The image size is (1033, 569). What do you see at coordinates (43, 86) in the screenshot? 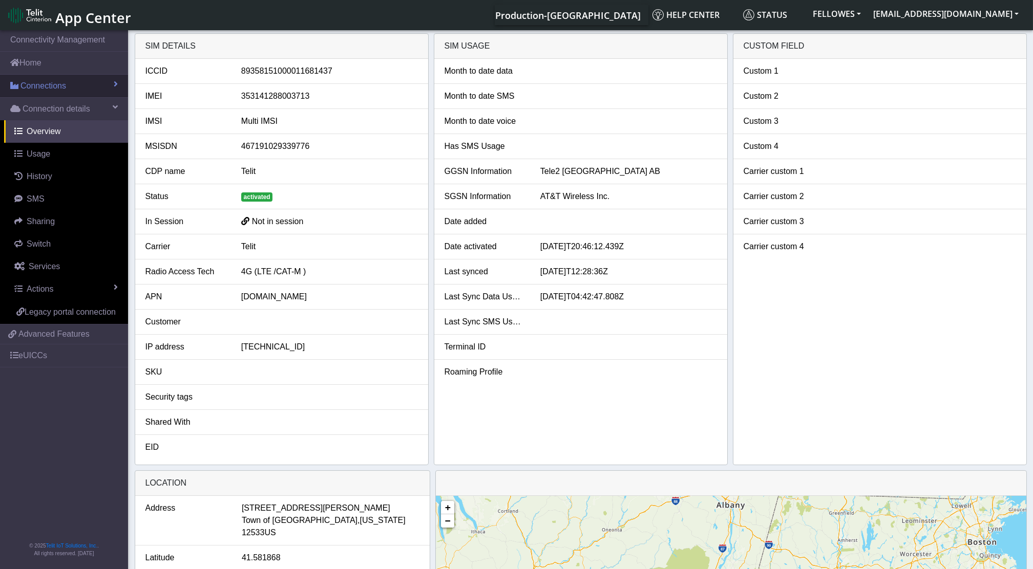
I see `span: Connections` at bounding box center [43, 86].